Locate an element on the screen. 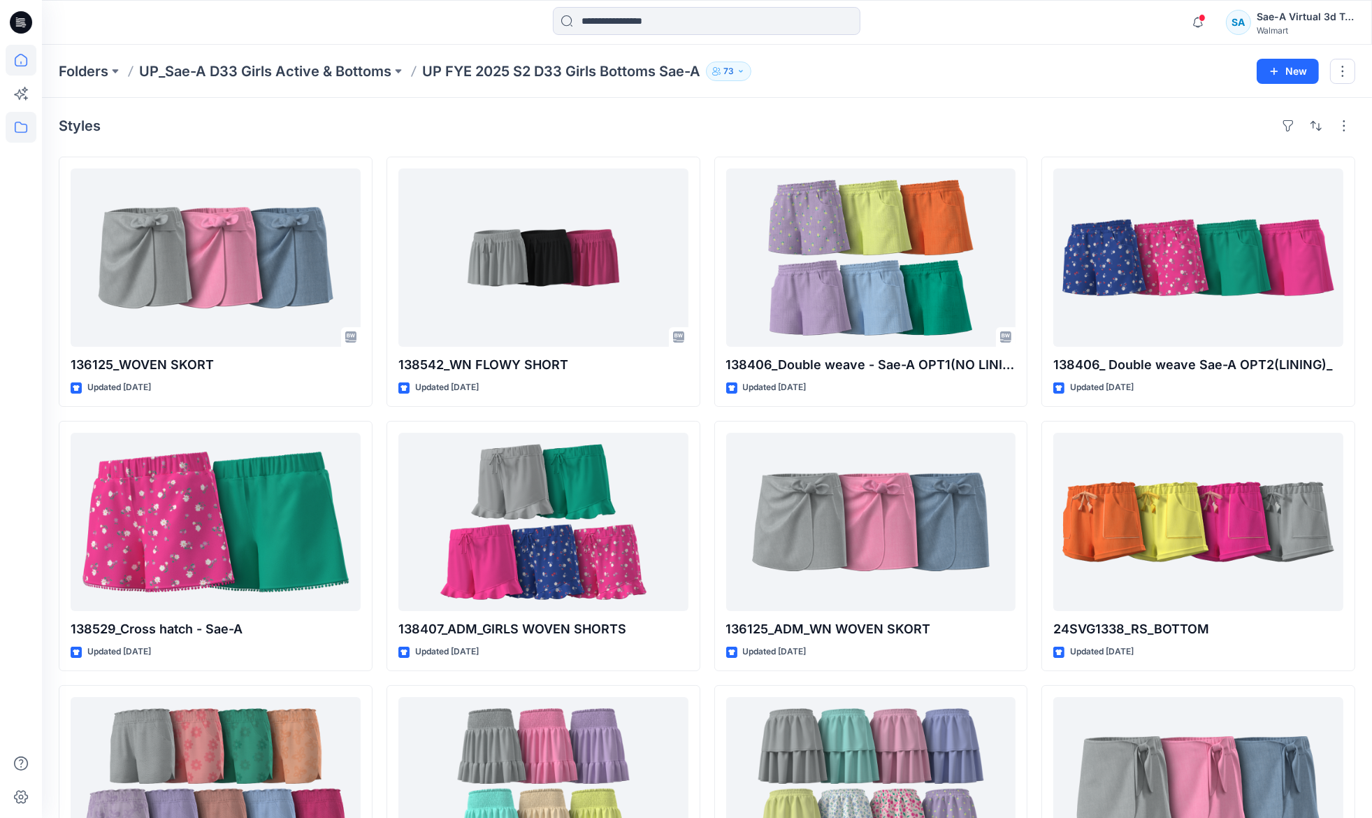  p: 73 is located at coordinates (728, 71).